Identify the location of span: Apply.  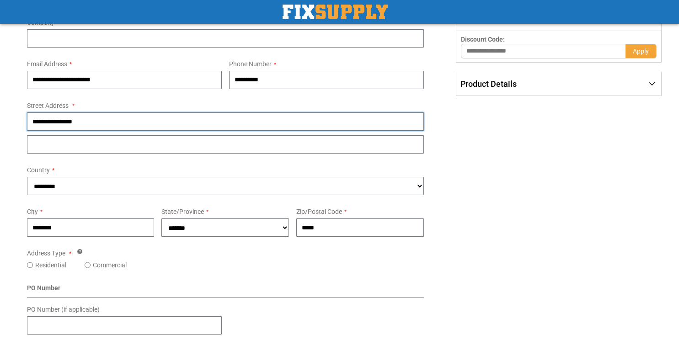
(641, 51).